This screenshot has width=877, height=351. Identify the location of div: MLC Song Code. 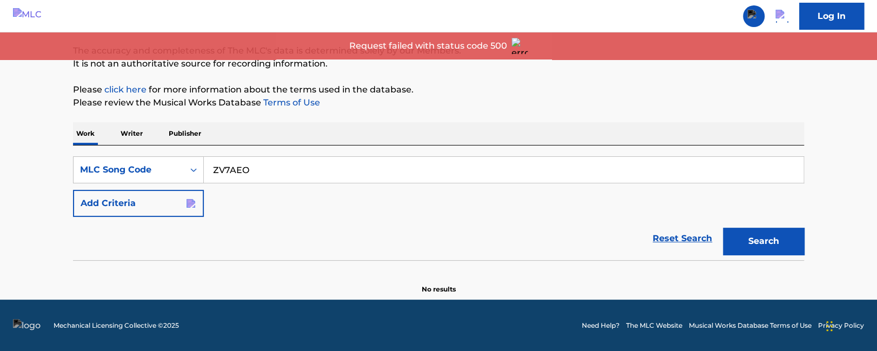
(129, 170).